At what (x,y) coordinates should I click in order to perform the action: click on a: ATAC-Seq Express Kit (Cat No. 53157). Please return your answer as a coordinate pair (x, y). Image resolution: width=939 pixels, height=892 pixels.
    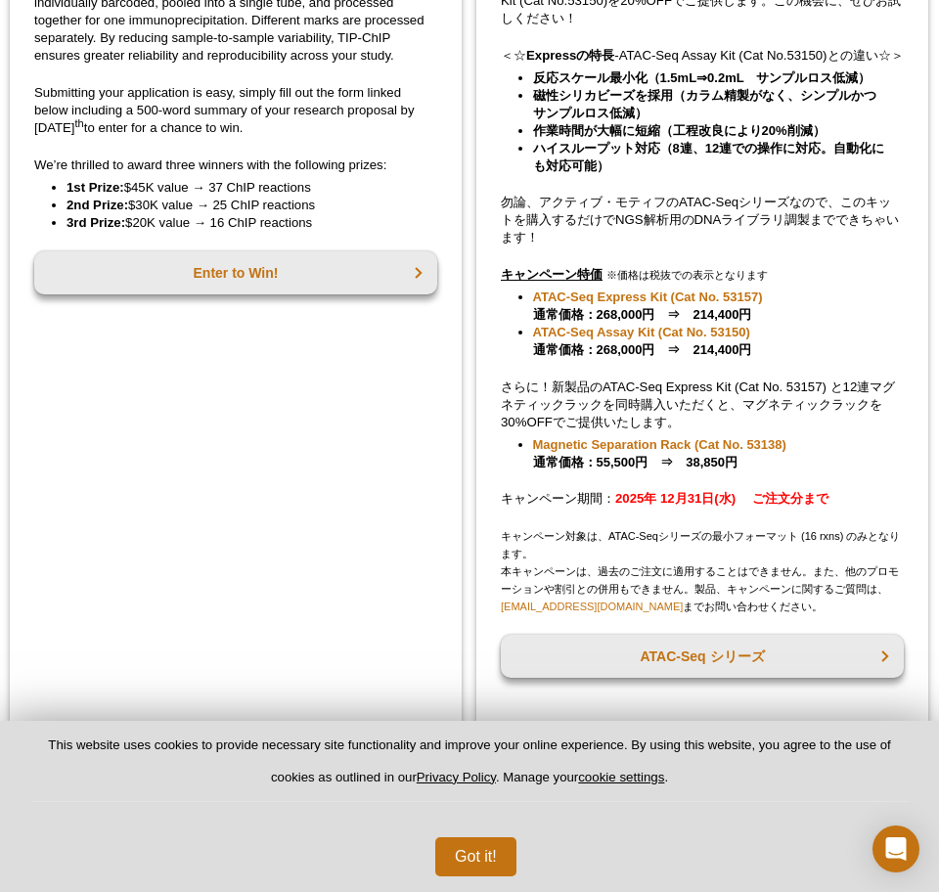
    Looking at the image, I should click on (647, 297).